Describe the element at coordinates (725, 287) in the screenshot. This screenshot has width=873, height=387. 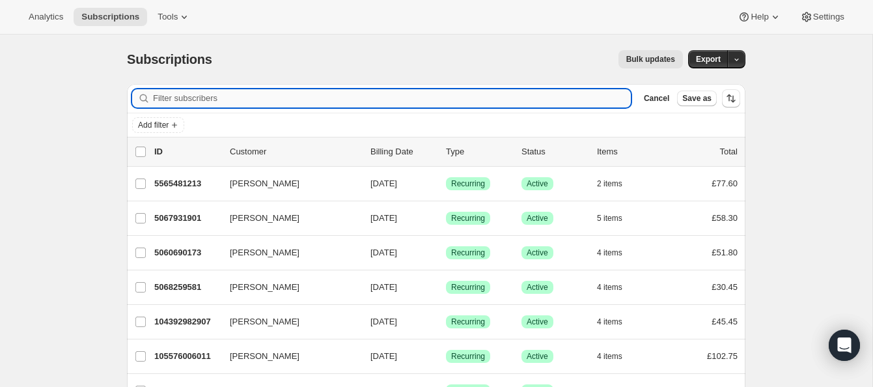
I see `span: £30.45` at that location.